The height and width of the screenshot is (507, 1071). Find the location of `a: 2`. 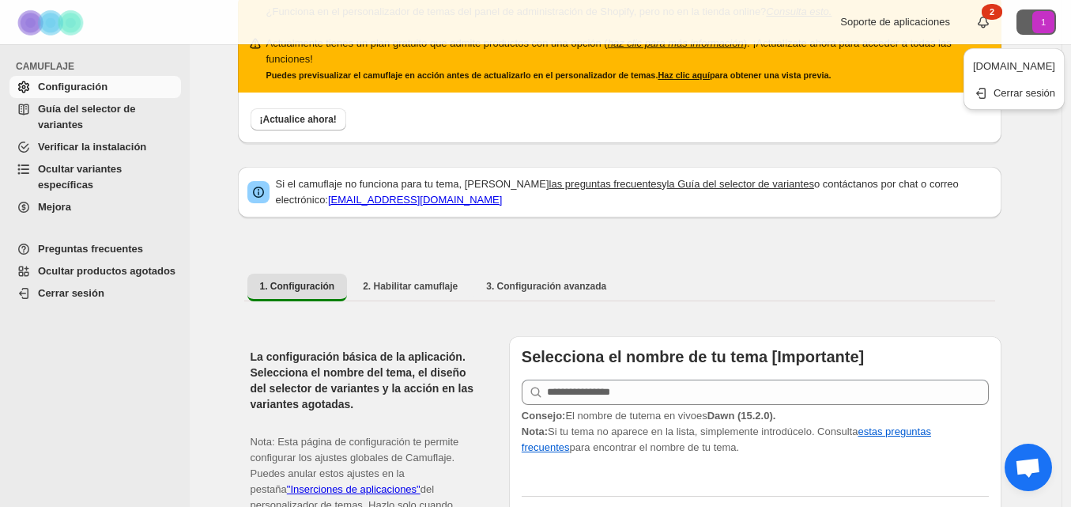

a: 2 is located at coordinates (984, 22).